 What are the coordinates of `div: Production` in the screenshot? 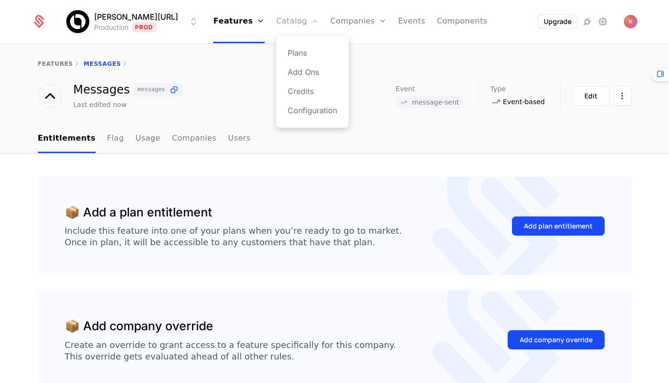 It's located at (111, 27).